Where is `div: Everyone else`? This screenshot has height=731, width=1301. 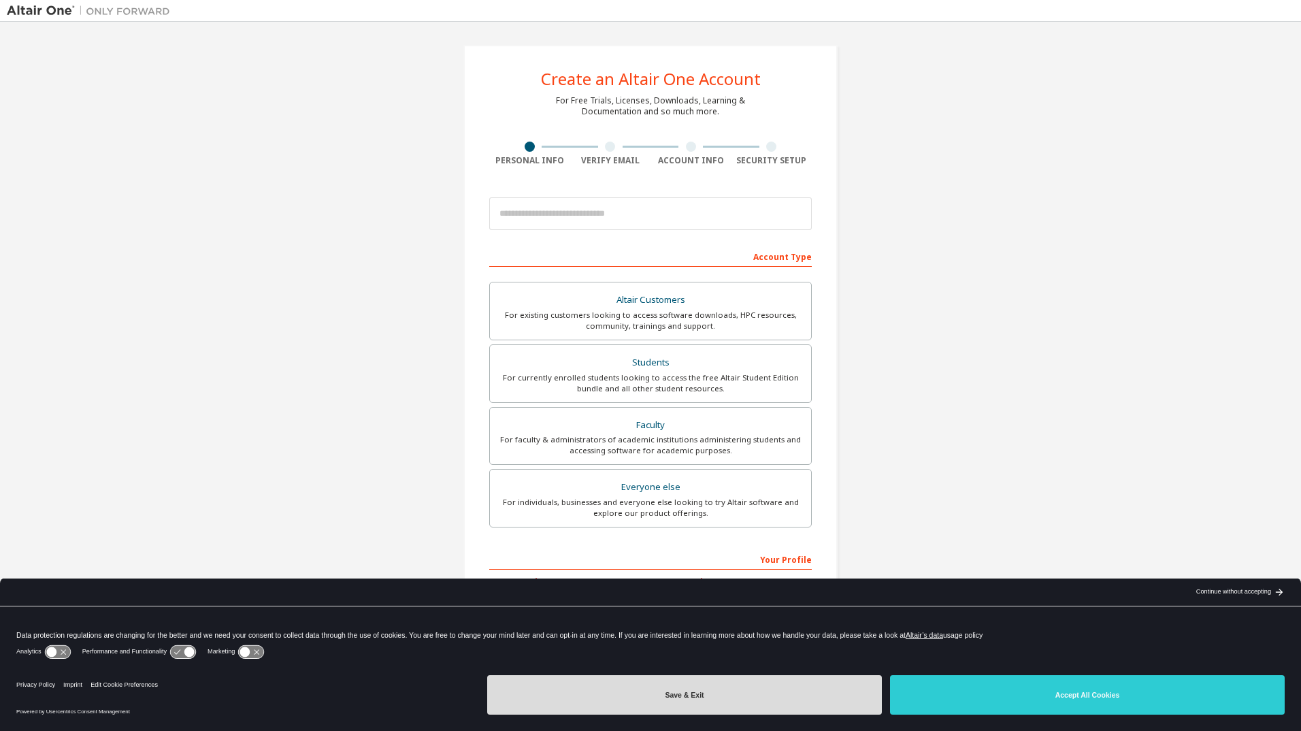 div: Everyone else is located at coordinates (651, 487).